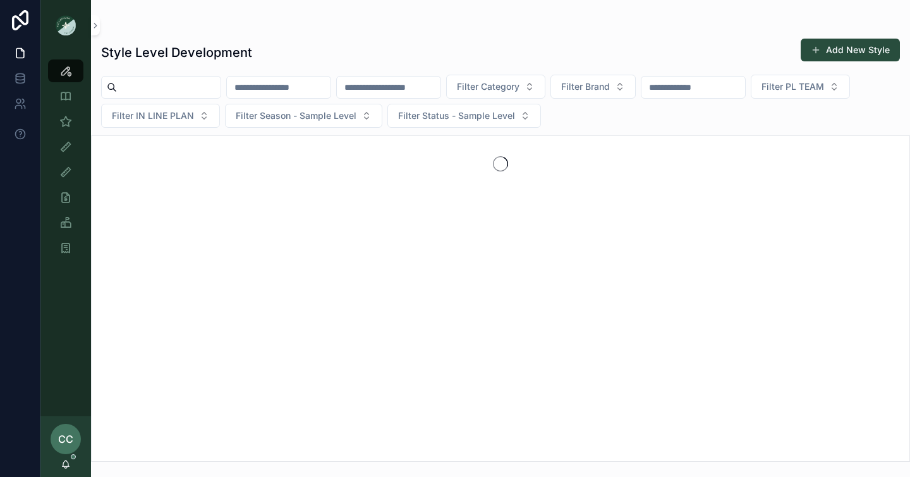 The image size is (910, 477). What do you see at coordinates (153, 116) in the screenshot?
I see `span: Filter IN LINE PLAN` at bounding box center [153, 116].